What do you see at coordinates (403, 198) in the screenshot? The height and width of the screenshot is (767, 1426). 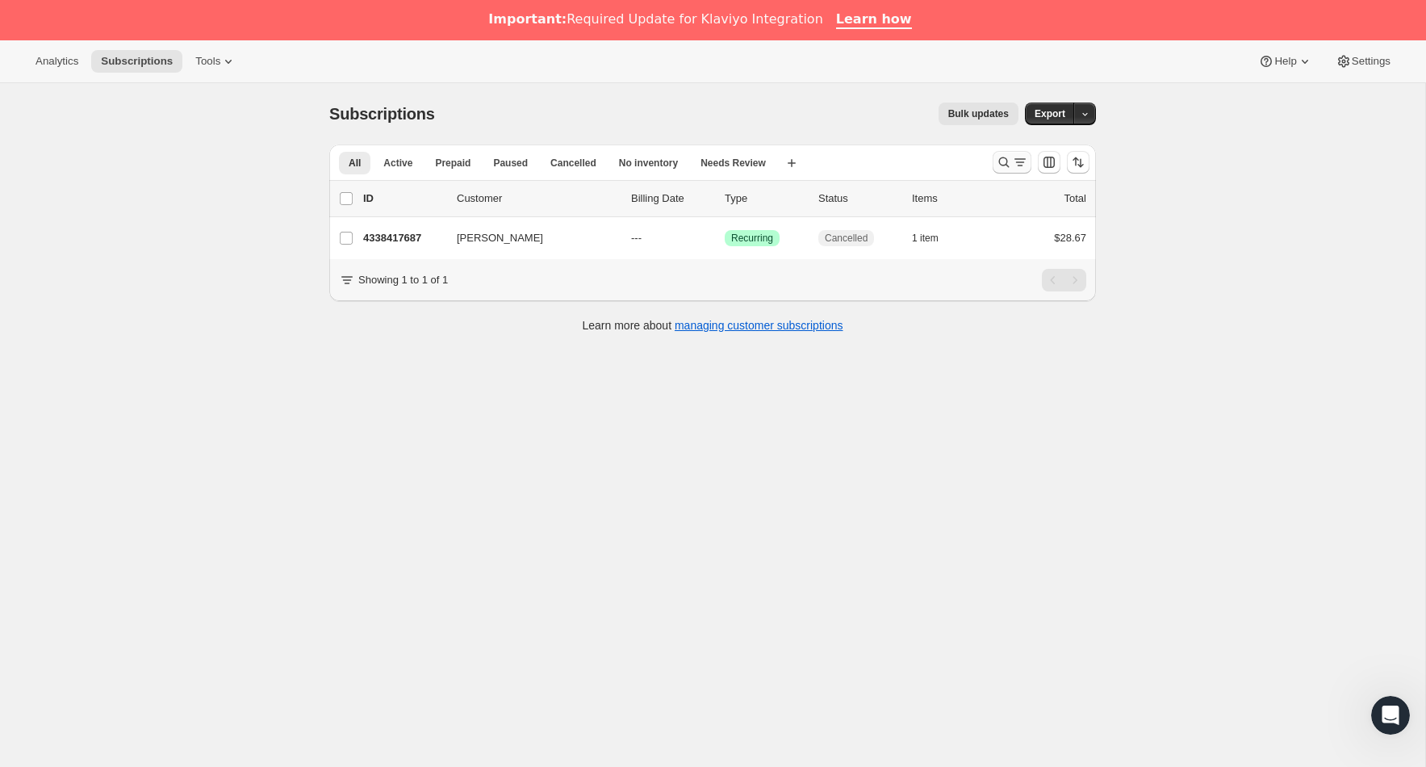 I see `p: ID` at bounding box center [403, 198].